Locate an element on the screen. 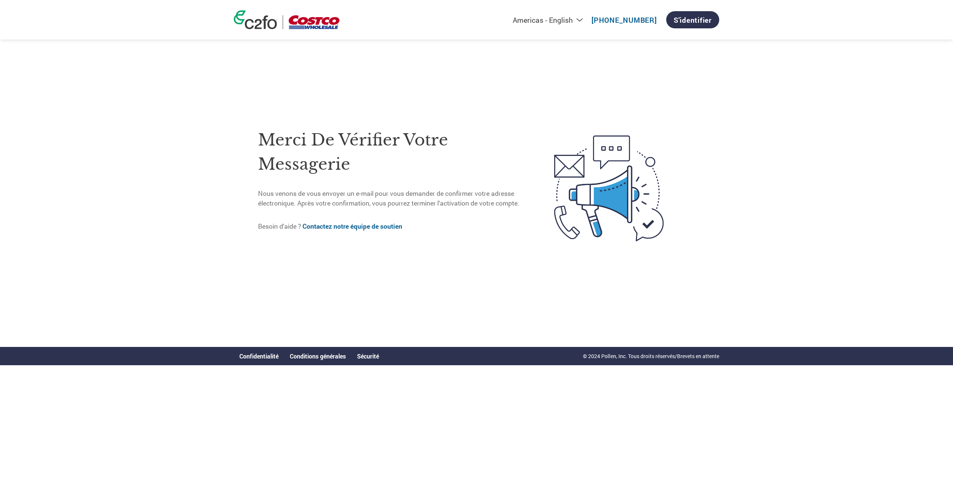  a: S'identifier is located at coordinates (692, 20).